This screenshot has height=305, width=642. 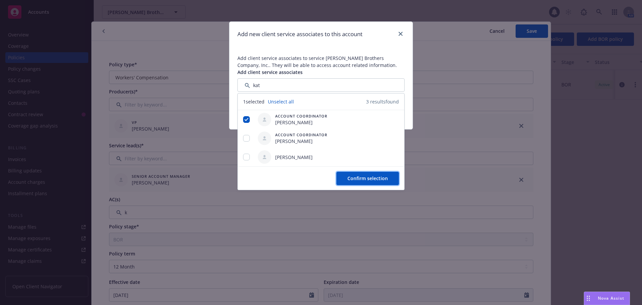 I want to click on span: 3 results found, so click(x=383, y=101).